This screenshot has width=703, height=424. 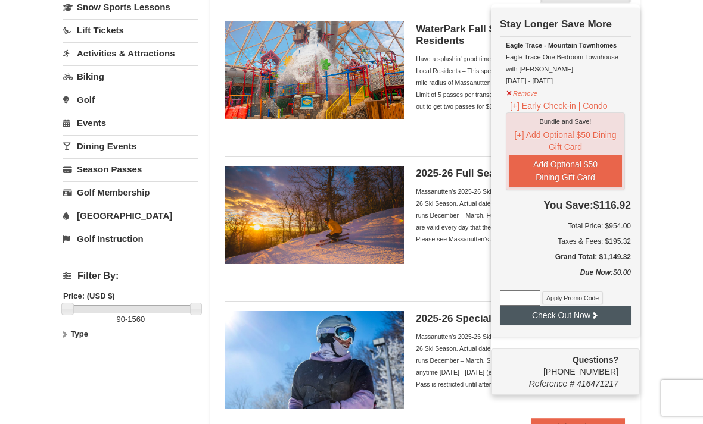 I want to click on div: Taxes & Fees: $195.32, so click(x=565, y=242).